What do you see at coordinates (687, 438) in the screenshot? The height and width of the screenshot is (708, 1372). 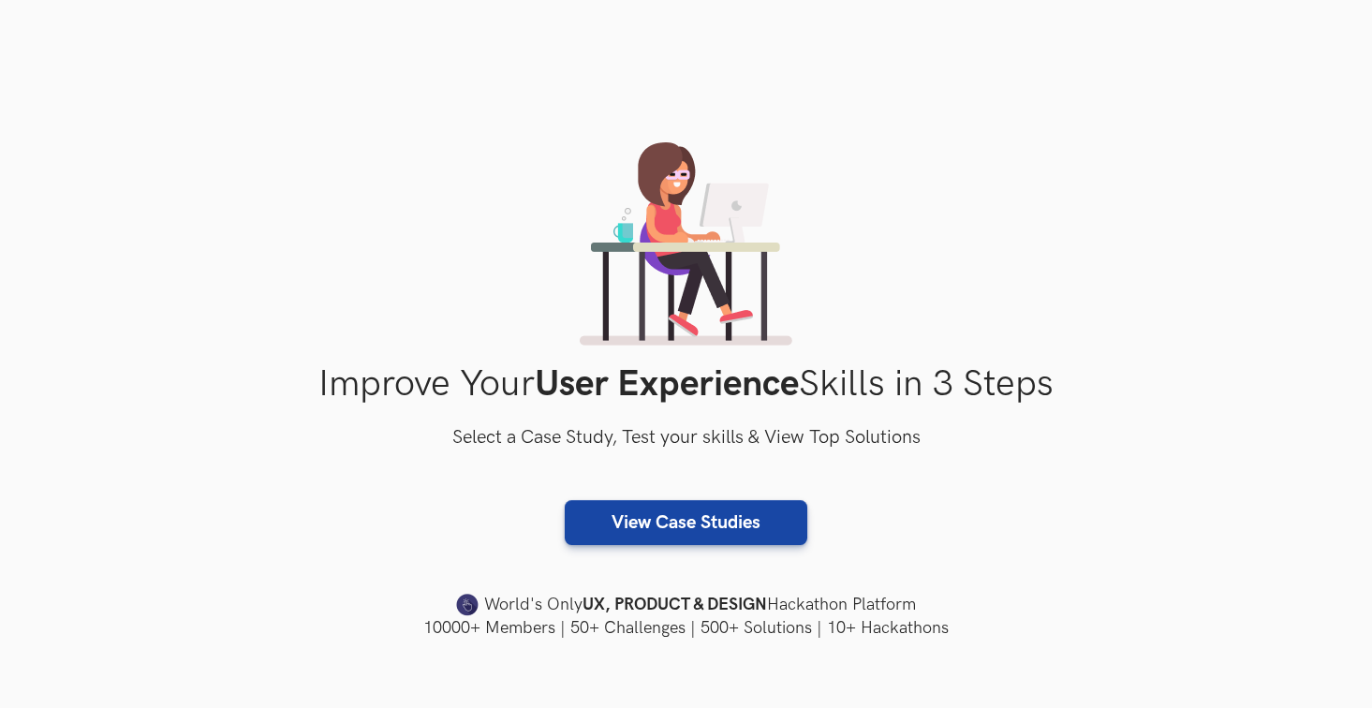 I see `h3: Select a Case Study, Test your skills & View Top Solutions` at bounding box center [687, 438].